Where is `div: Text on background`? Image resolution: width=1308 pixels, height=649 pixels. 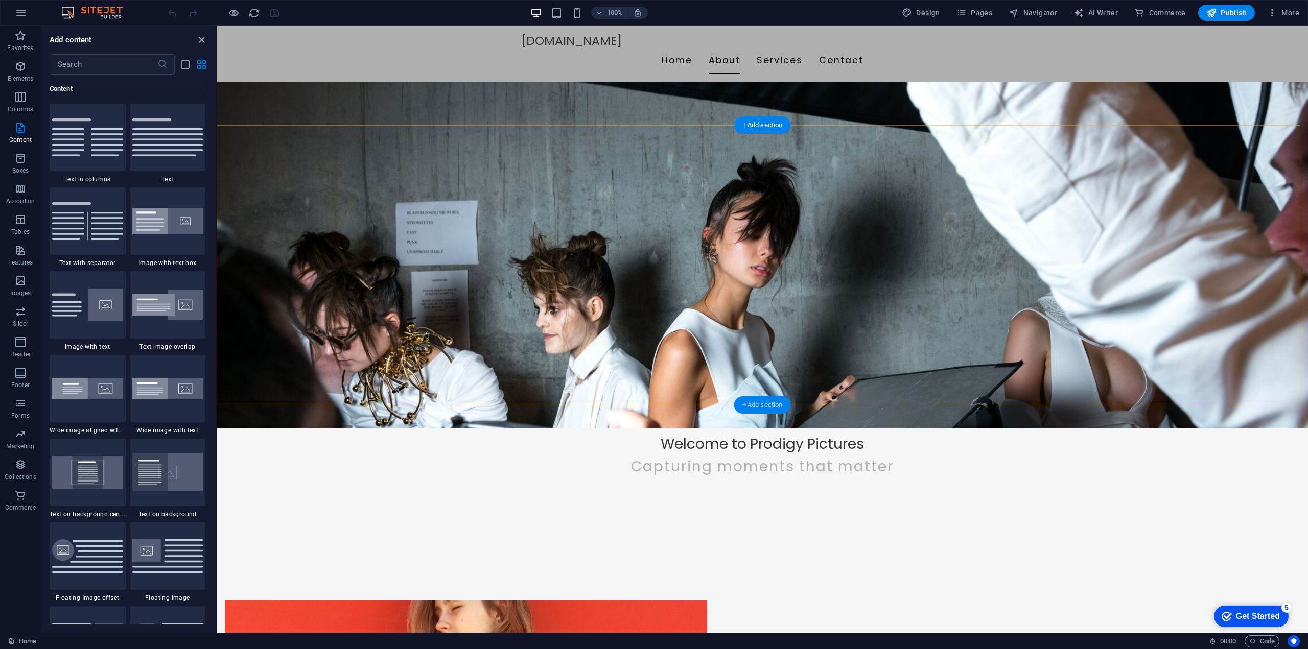 div: Text on background is located at coordinates (168, 479).